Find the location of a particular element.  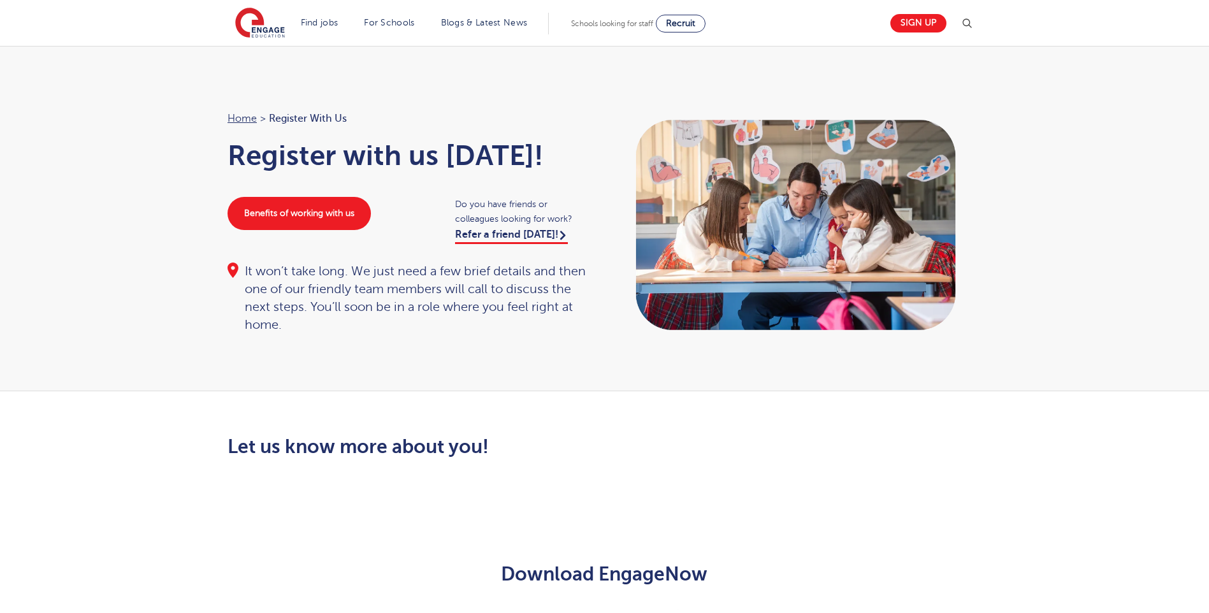

div: It won’t take long. We just need a few brief details and then one of our friendly team members wi... is located at coordinates (410, 298).